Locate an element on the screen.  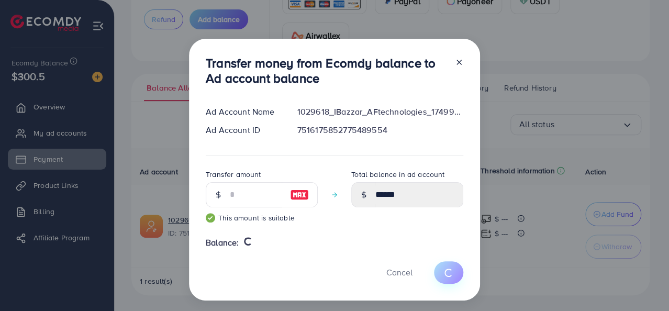
img: image is located at coordinates (299, 195).